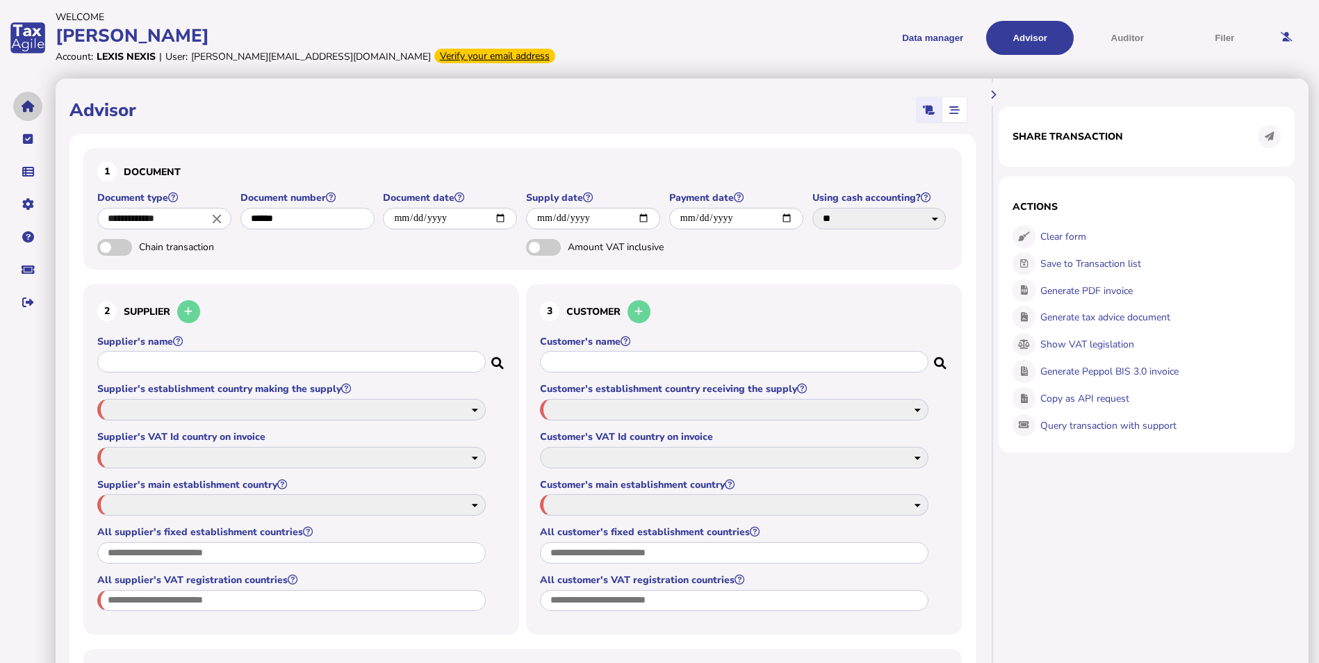  What do you see at coordinates (1127, 38) in the screenshot?
I see `button: Auditor` at bounding box center [1127, 38].